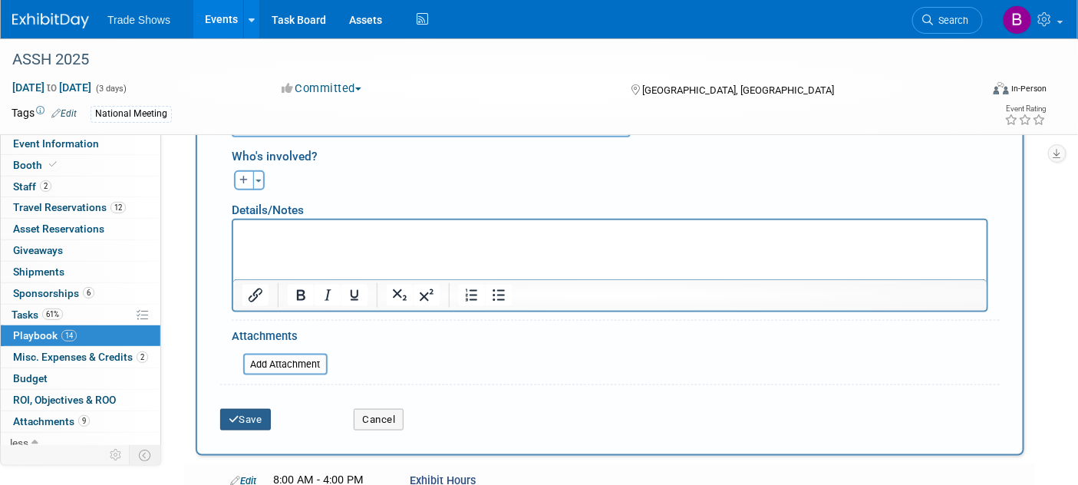 The image size is (1078, 485). What do you see at coordinates (81, 357) in the screenshot?
I see `a: Misc. Expenses & Credits2` at bounding box center [81, 357].